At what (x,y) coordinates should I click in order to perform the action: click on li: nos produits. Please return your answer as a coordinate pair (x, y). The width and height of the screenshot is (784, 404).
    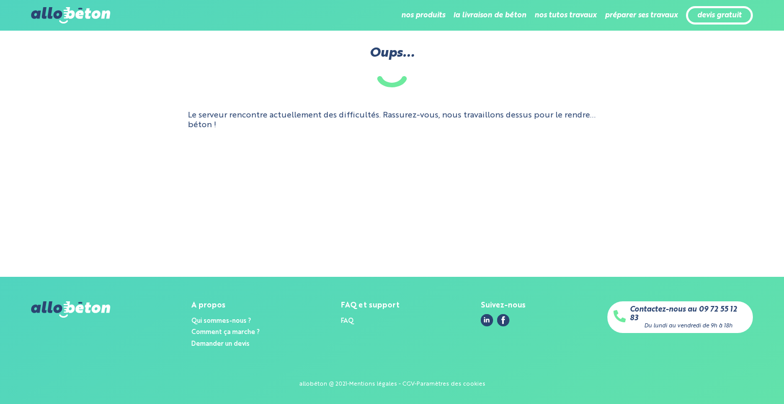
    Looking at the image, I should click on (423, 15).